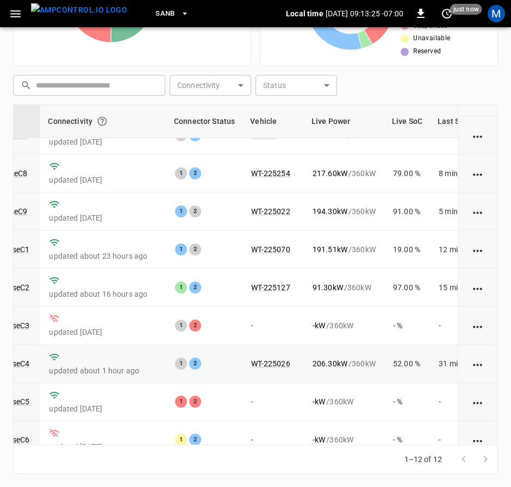 Image resolution: width=511 pixels, height=487 pixels. Describe the element at coordinates (103, 371) in the screenshot. I see `p: updated about 1 hour ago` at that location.